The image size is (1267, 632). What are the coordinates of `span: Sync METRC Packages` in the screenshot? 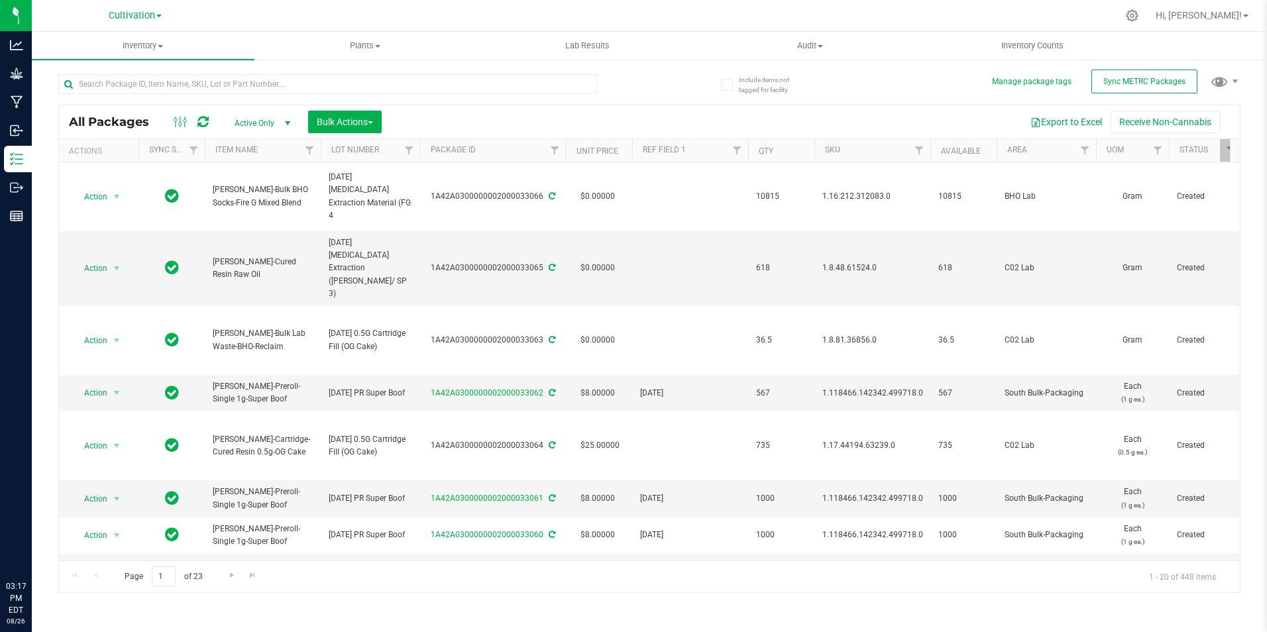 It's located at (1145, 82).